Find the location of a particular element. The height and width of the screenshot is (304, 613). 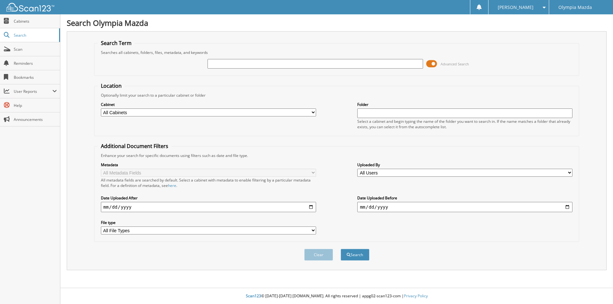

button: Clear is located at coordinates (319, 255).